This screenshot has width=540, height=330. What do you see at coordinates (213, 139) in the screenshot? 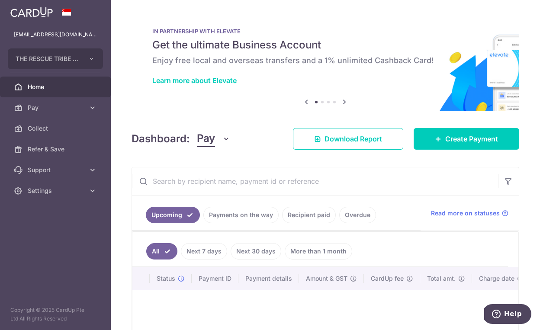
I see `button: Pay` at bounding box center [213, 139].